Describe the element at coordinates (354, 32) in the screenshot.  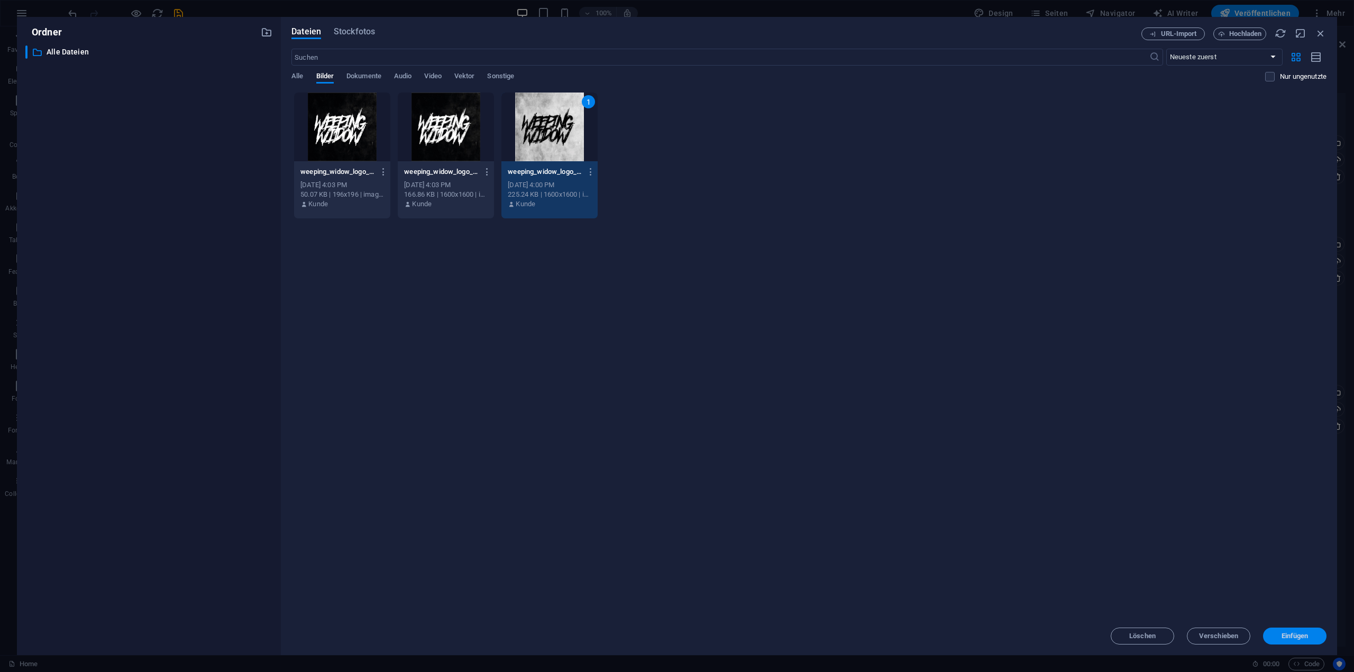
I see `span: Stockfotos` at that location.